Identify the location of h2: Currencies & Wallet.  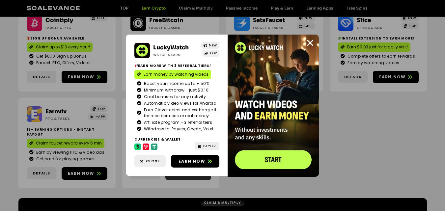
(177, 139).